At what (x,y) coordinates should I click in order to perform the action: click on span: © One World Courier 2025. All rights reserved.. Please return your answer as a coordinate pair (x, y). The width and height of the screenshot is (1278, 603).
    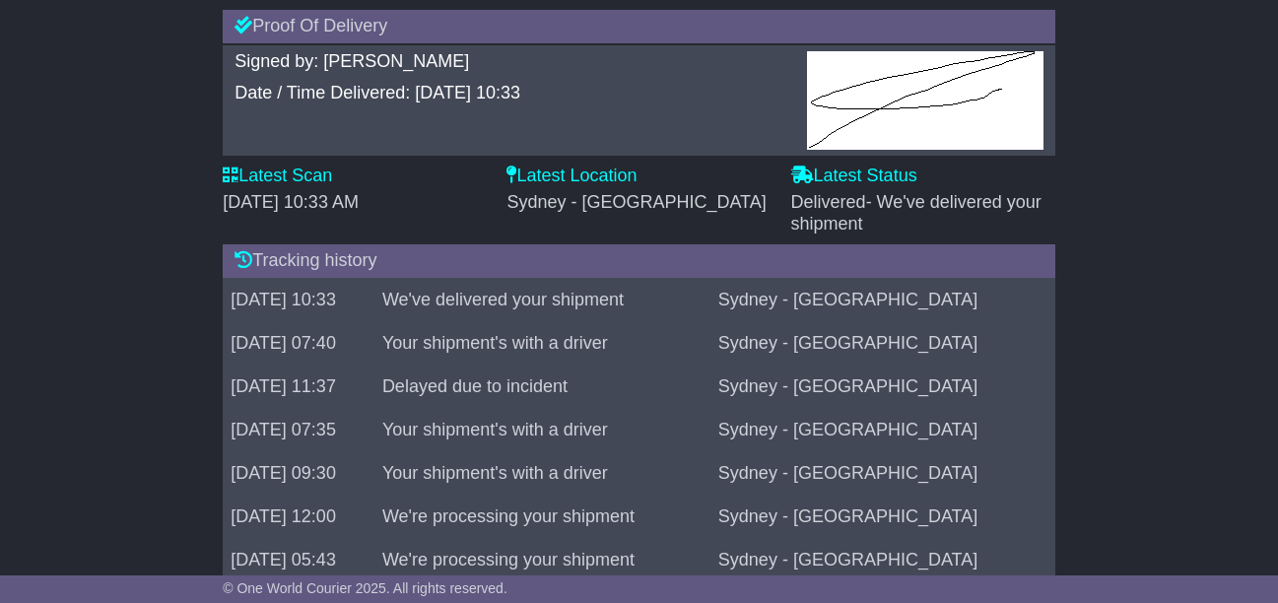
    Looking at the image, I should click on (365, 588).